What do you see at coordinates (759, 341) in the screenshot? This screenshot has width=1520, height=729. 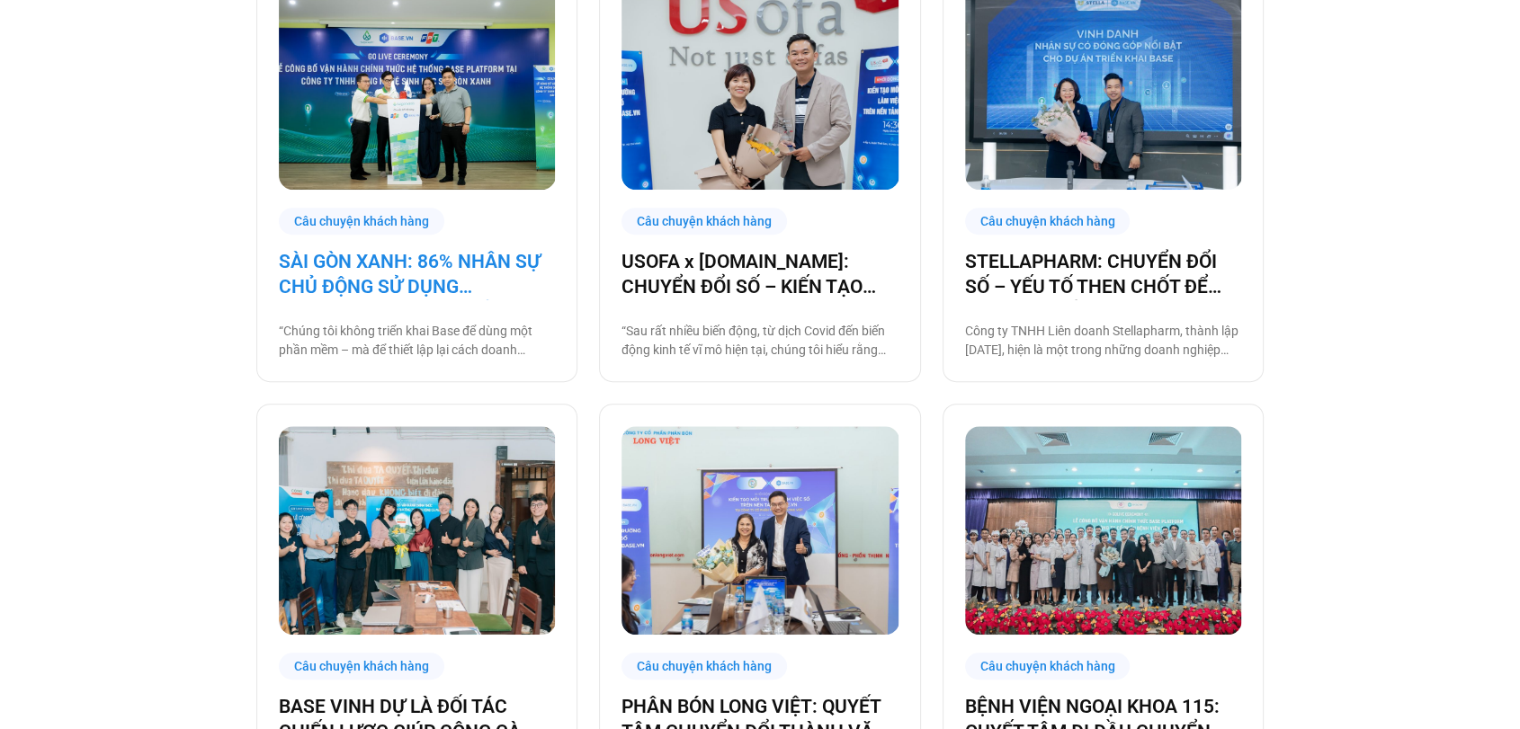 I see `p: “Sau rất nhiều biến động, từ dịch Covid đến biến động kinh tế vĩ mô hiện tại, chúng tôi hiểu rằng...` at bounding box center [759, 341].